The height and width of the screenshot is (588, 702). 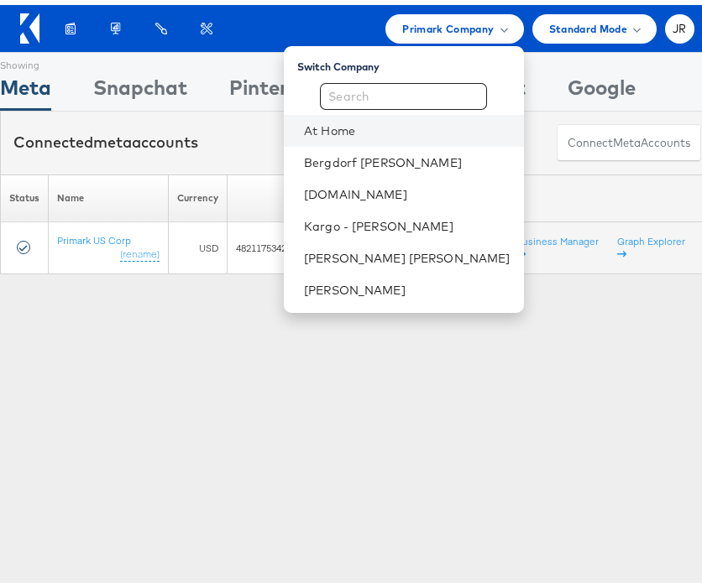 I want to click on span: Standard Mode, so click(x=588, y=24).